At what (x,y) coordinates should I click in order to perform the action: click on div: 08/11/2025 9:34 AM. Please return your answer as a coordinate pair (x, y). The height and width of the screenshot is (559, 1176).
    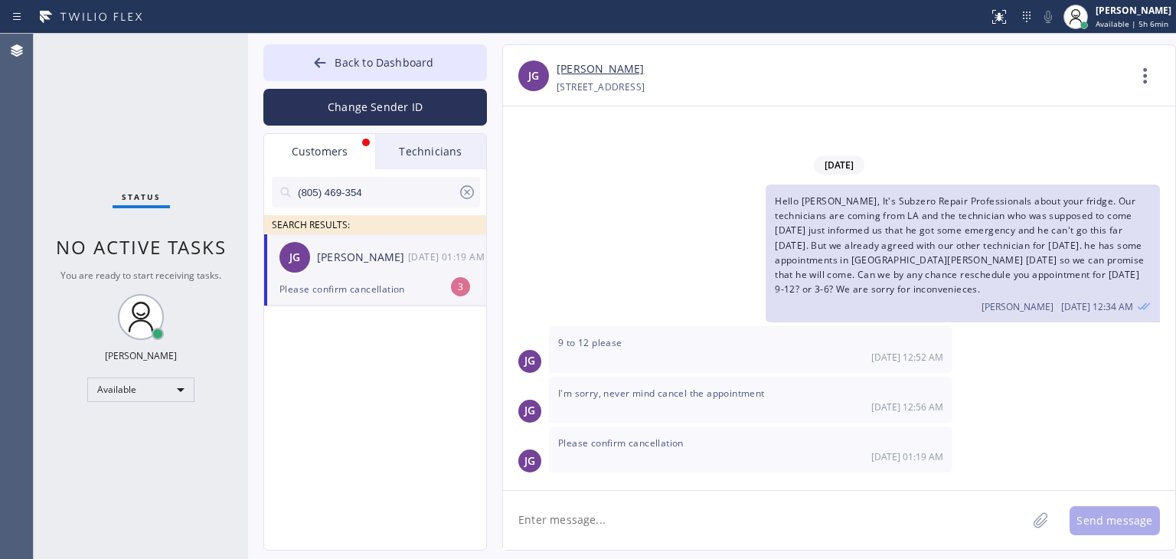
    Looking at the image, I should click on (962, 253).